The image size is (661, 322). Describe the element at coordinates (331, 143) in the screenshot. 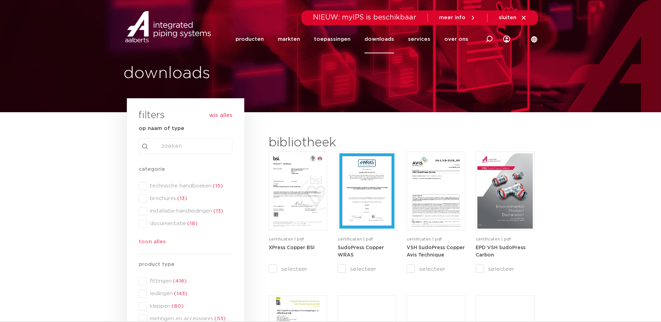

I see `h2: bibliotheek` at that location.